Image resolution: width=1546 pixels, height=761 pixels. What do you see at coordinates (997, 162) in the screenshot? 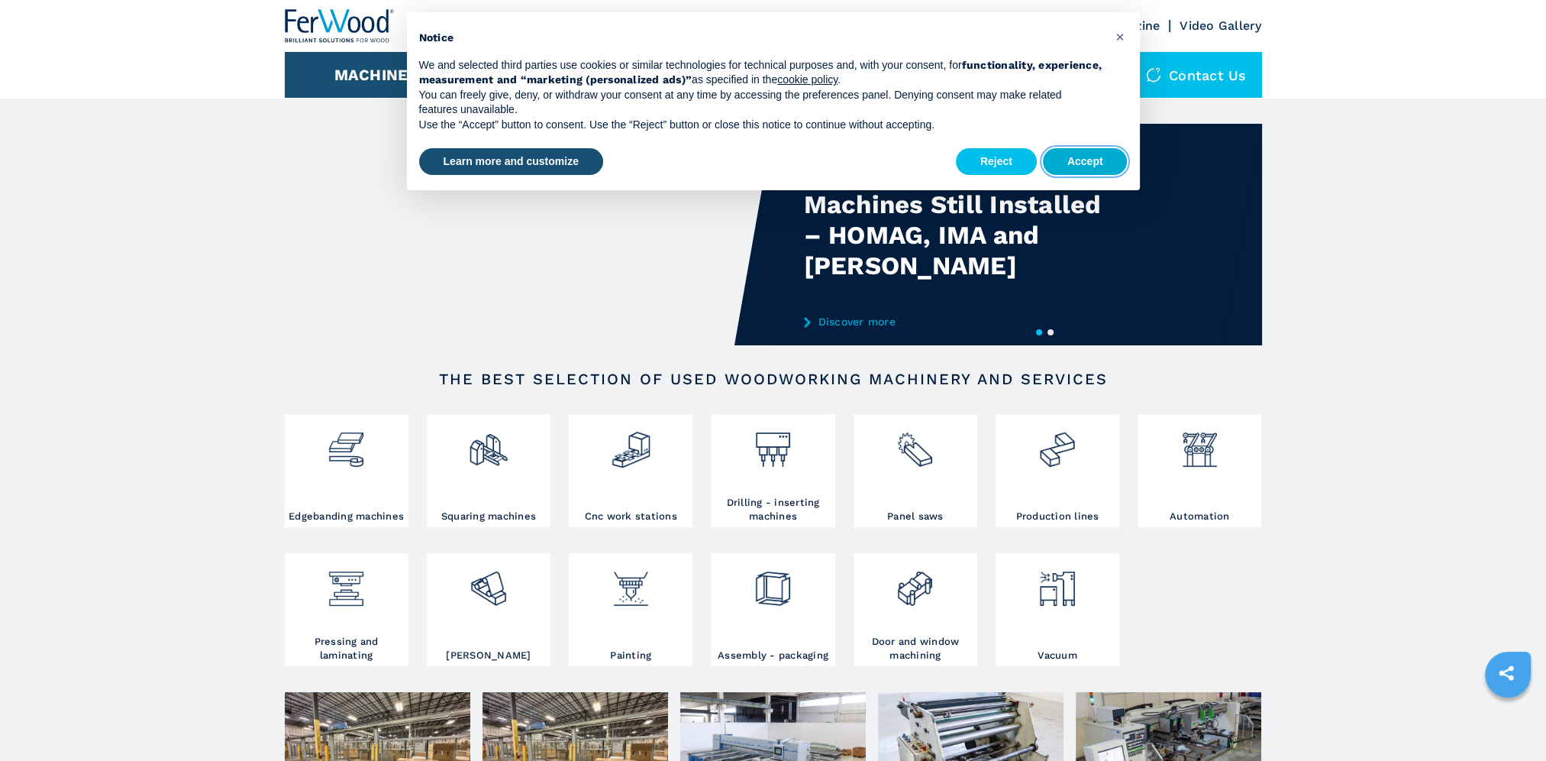
I see `button: Reject` at bounding box center [997, 162].